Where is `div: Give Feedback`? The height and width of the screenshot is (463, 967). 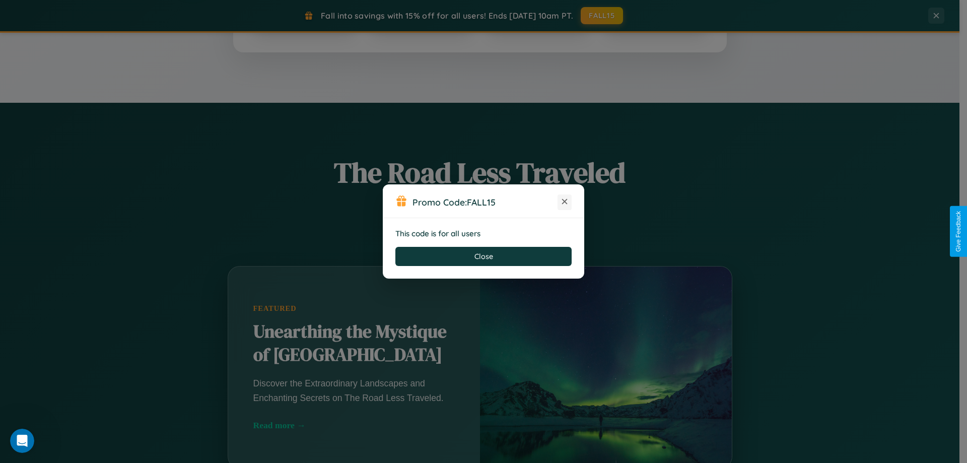
div: Give Feedback is located at coordinates (959, 231).